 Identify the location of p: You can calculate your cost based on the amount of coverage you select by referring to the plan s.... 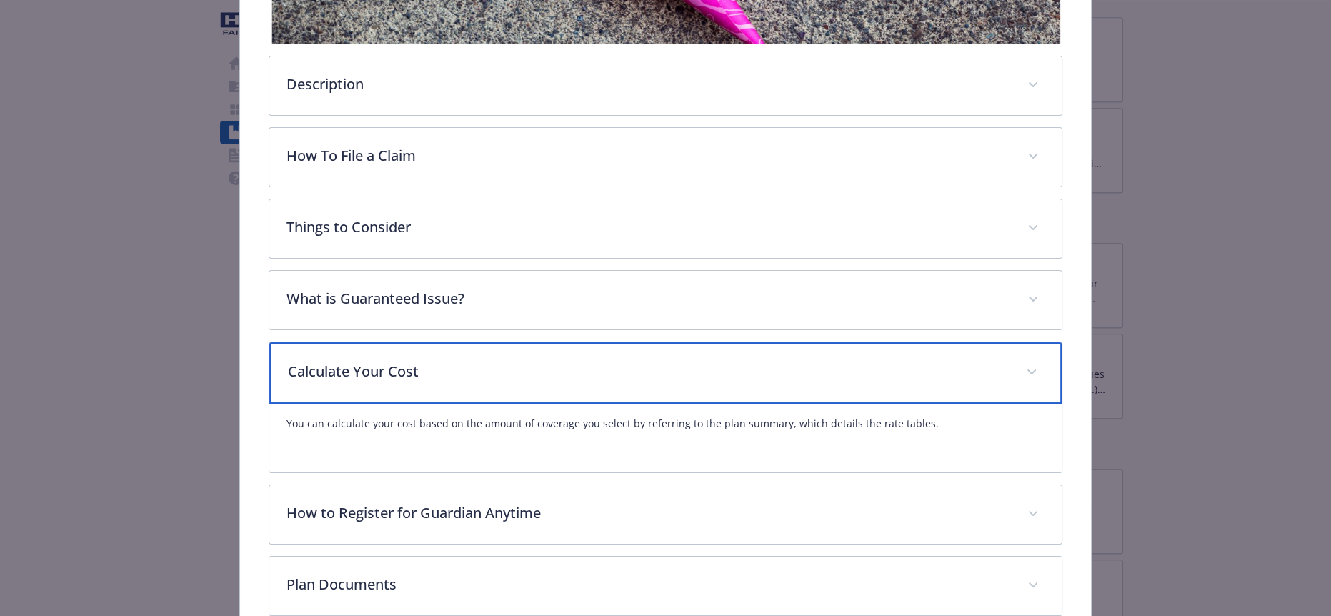
(665, 424).